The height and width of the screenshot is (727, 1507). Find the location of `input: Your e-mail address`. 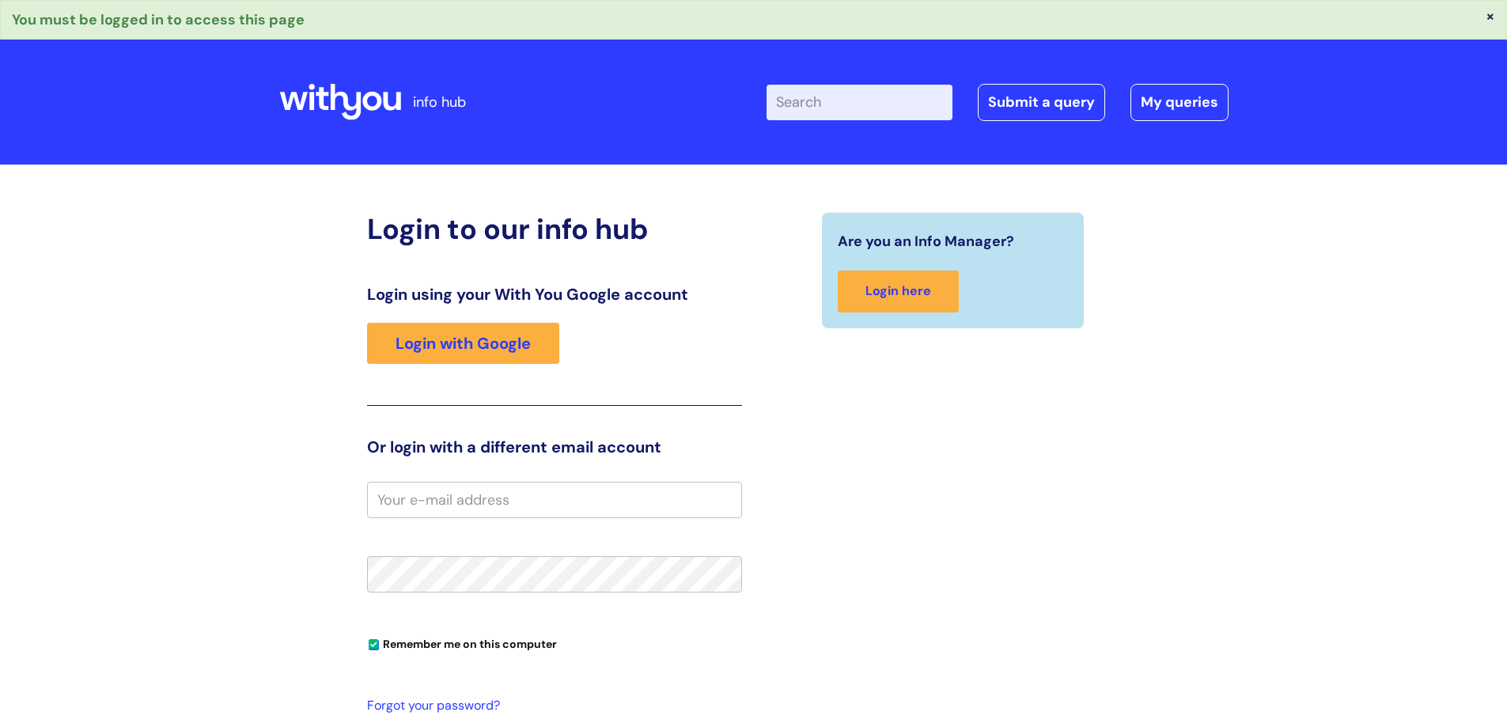

input: Your e-mail address is located at coordinates (555, 500).